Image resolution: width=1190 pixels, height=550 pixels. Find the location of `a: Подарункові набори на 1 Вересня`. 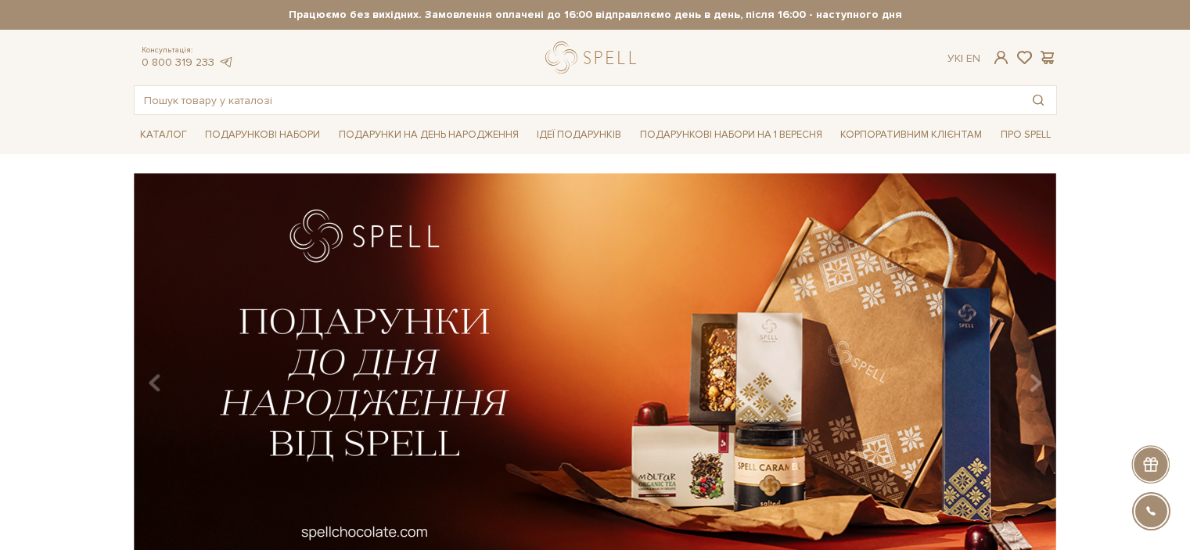

a: Подарункові набори на 1 Вересня is located at coordinates (731, 135).